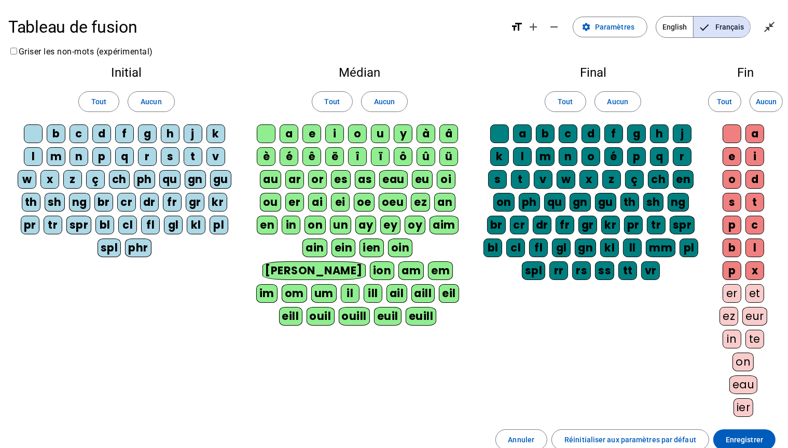 The image size is (788, 448). I want to click on button: Paramètres, so click(610, 27).